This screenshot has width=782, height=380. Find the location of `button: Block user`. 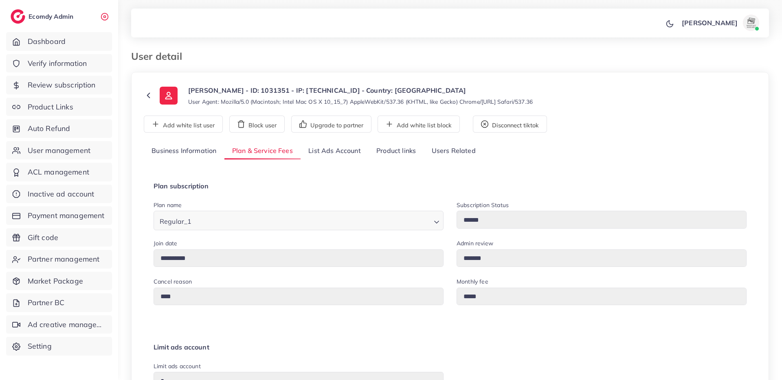

button: Block user is located at coordinates (257, 124).